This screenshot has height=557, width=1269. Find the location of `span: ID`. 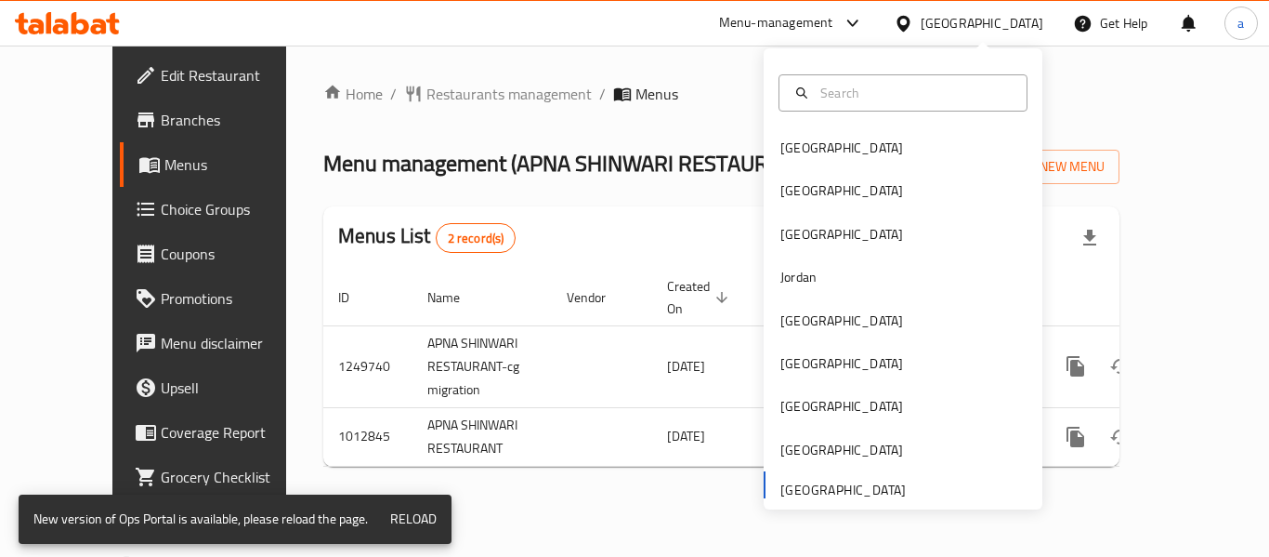

span: ID is located at coordinates (356, 297).